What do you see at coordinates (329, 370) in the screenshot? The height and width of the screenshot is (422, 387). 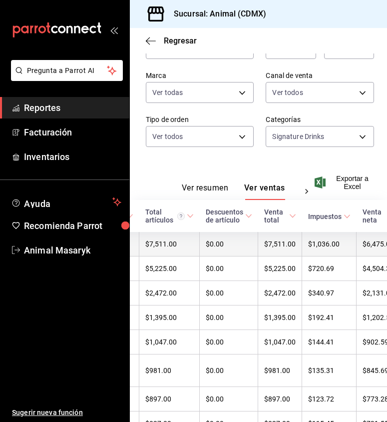 I see `td: $135.31` at bounding box center [329, 370].